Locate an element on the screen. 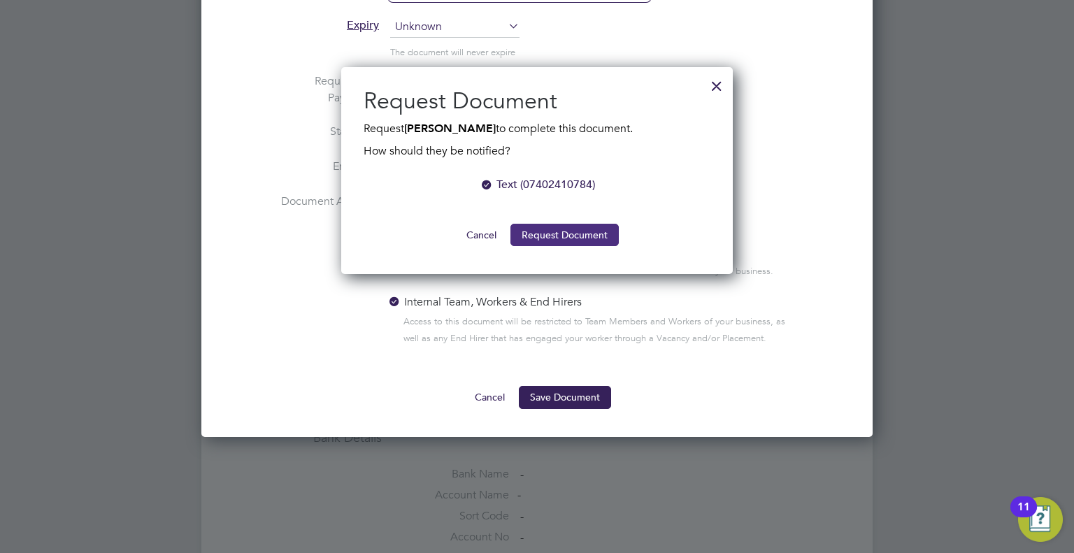  h2: Request Document is located at coordinates (537, 101).